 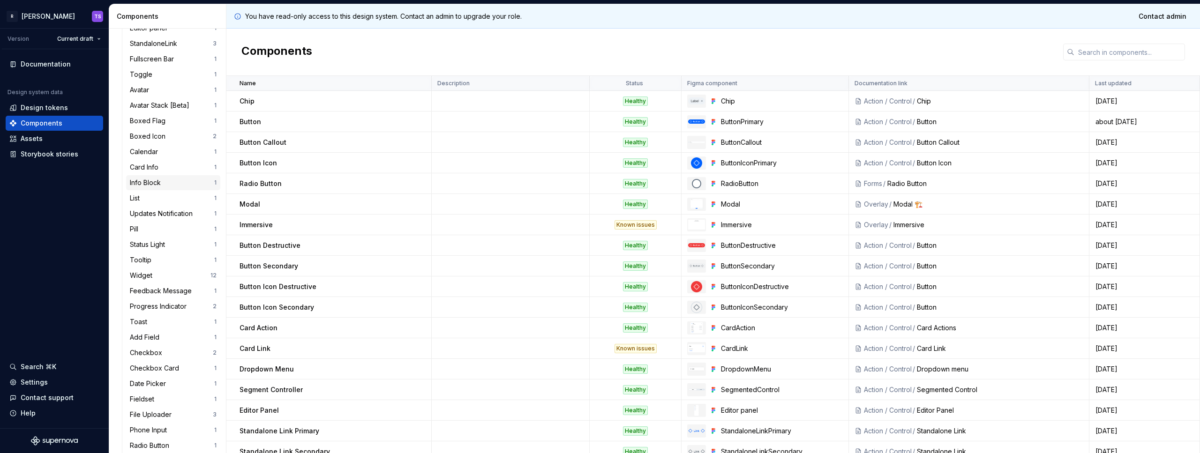 What do you see at coordinates (696, 184) in the screenshot?
I see `img: RadioButton` at bounding box center [696, 184].